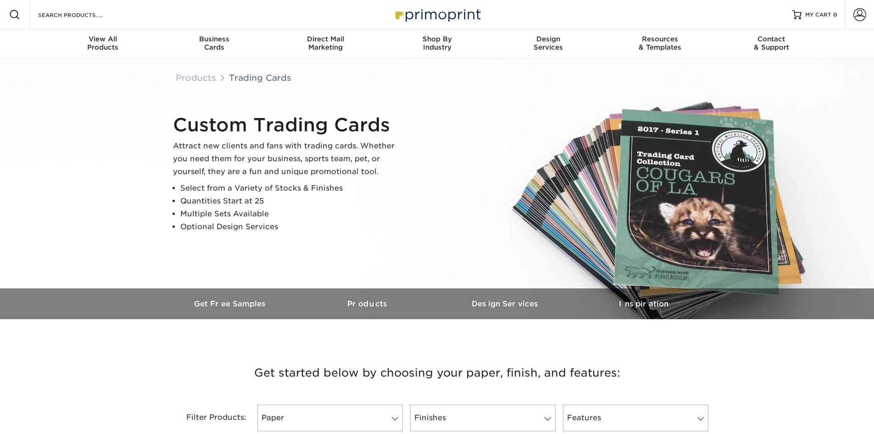 The width and height of the screenshot is (874, 434). Describe the element at coordinates (369, 303) in the screenshot. I see `h3: Products` at that location.